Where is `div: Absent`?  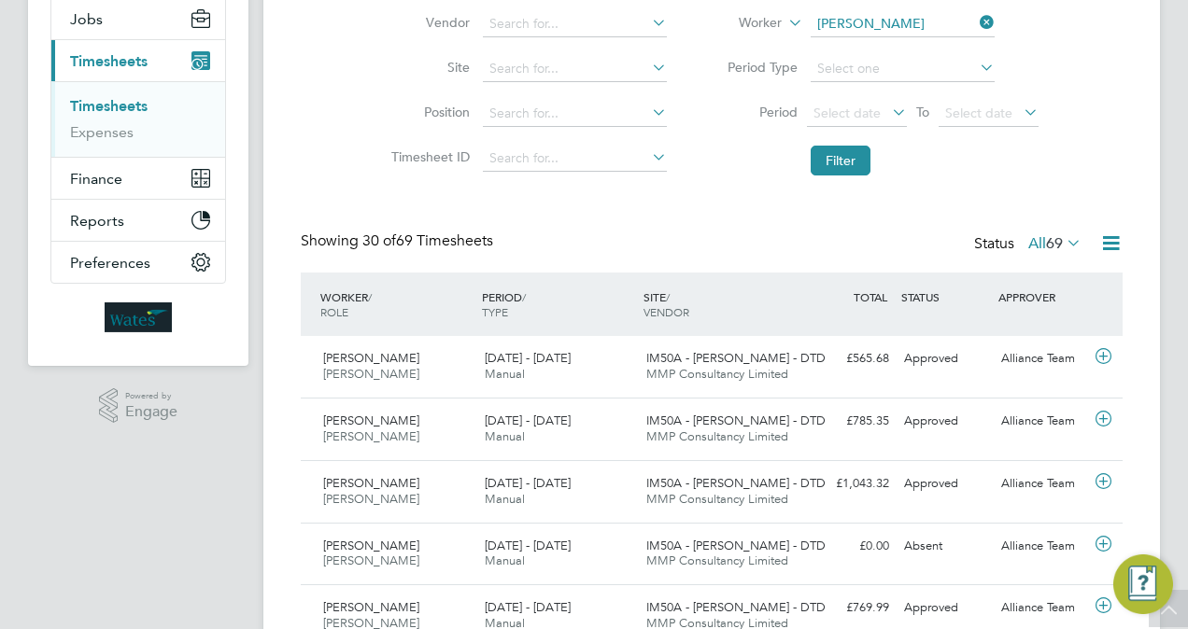
div: Absent is located at coordinates (945, 546).